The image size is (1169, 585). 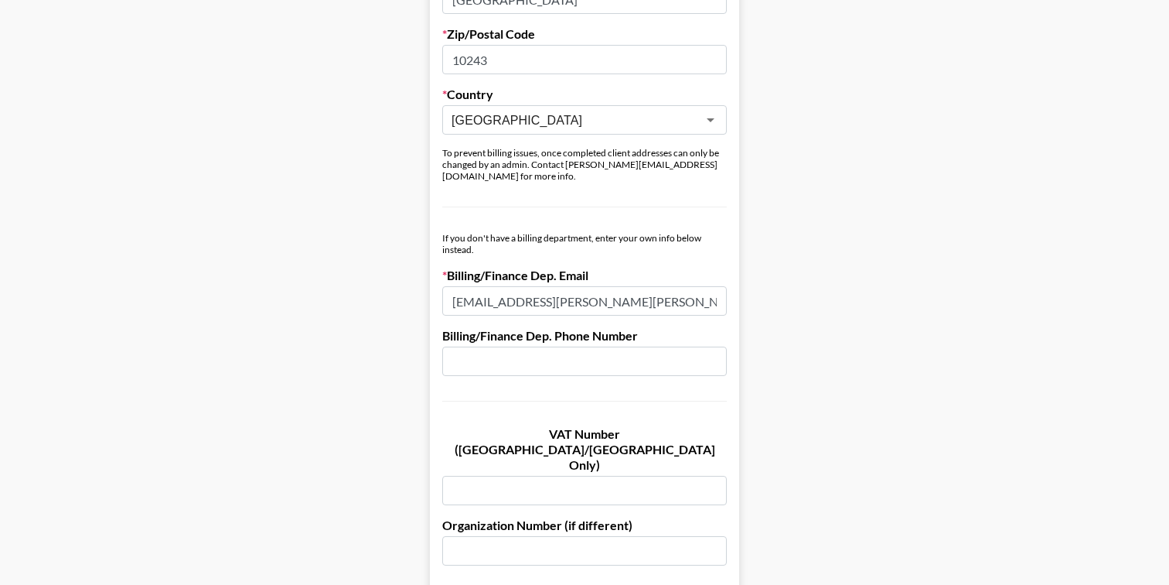 I want to click on label: Zip/Postal Code, so click(x=585, y=34).